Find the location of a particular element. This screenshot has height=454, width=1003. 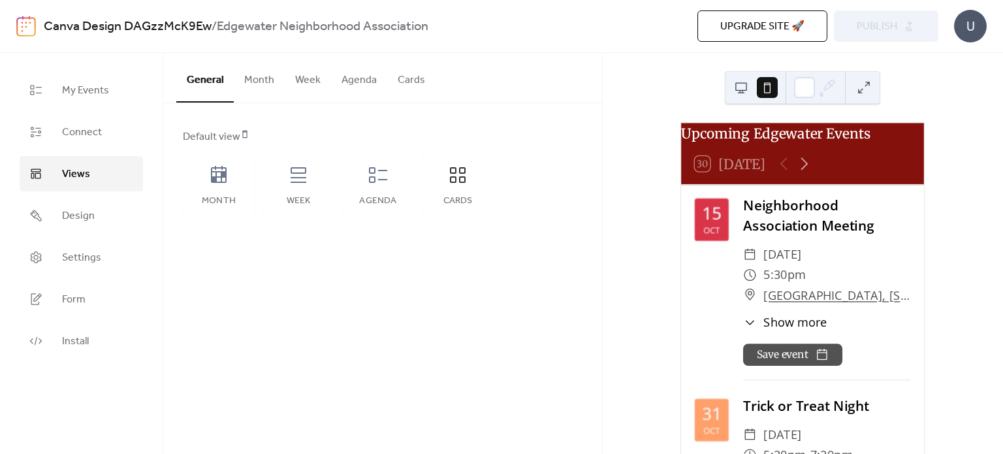

div: 31 is located at coordinates (711, 414).